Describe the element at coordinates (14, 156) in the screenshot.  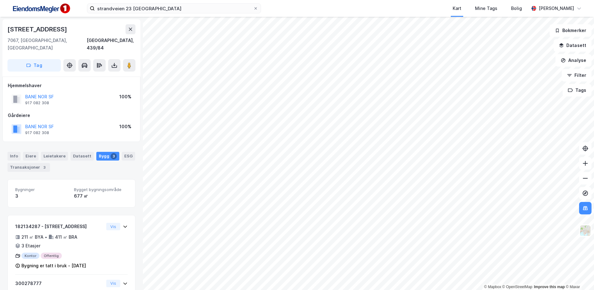
I see `div: Info` at that location.